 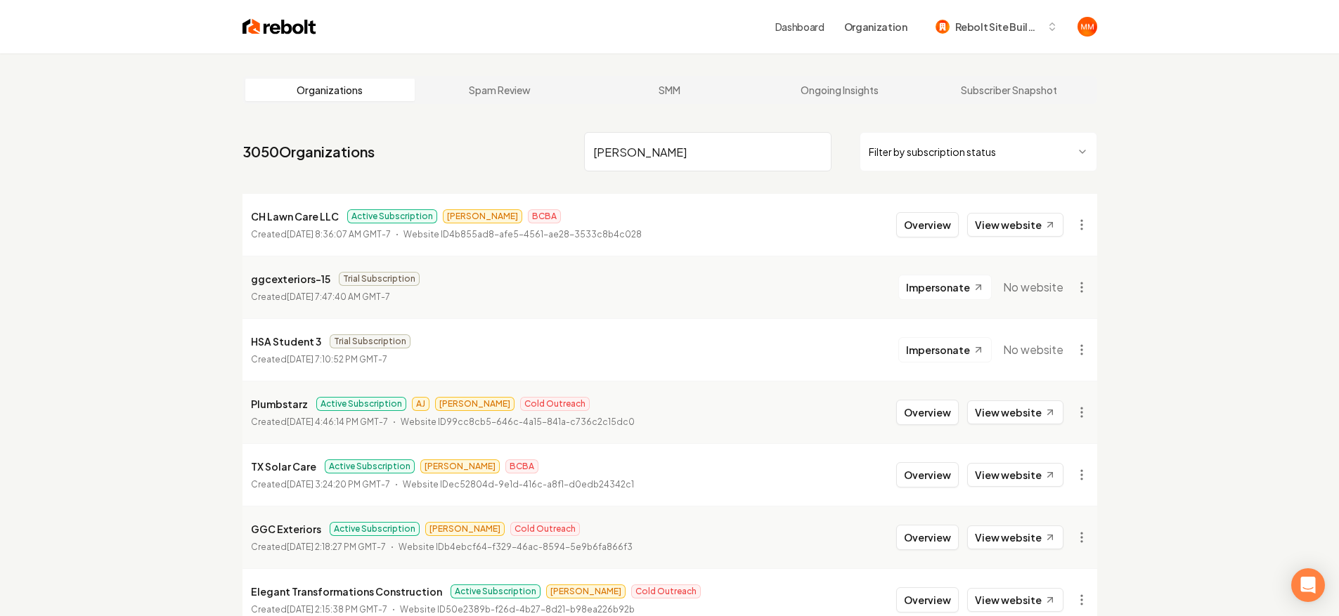 I want to click on a: 3050Organizations, so click(x=309, y=152).